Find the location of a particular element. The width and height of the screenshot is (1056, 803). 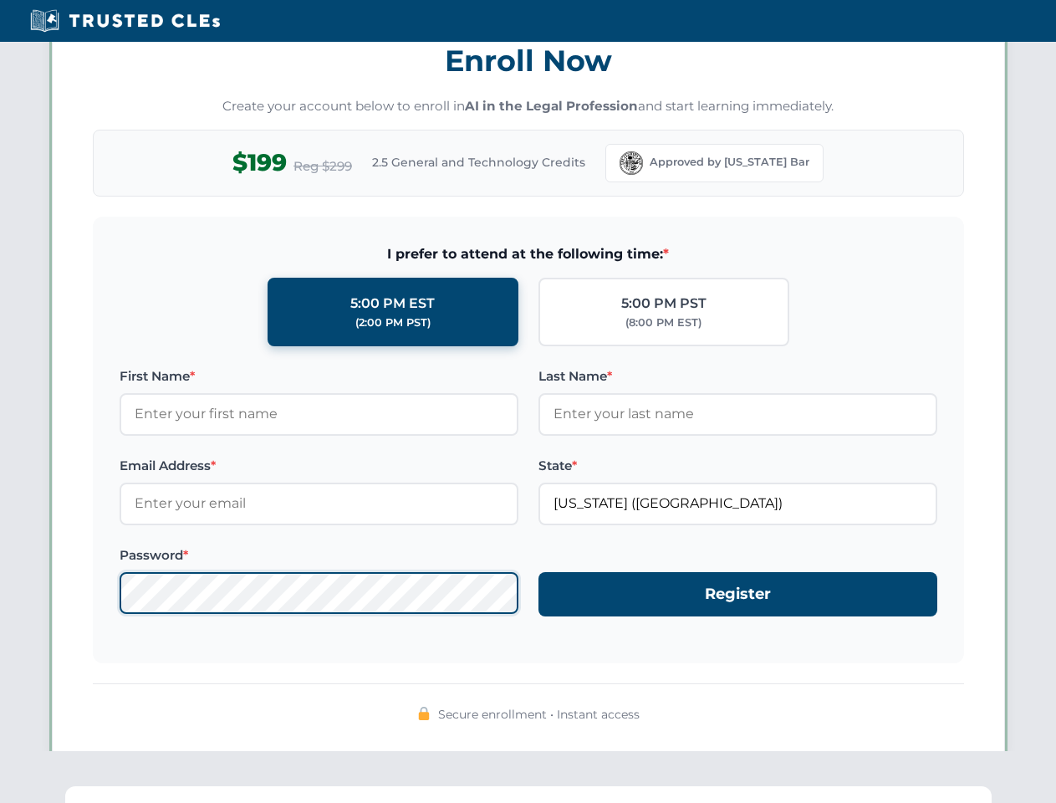

label: Password is located at coordinates (319, 555).